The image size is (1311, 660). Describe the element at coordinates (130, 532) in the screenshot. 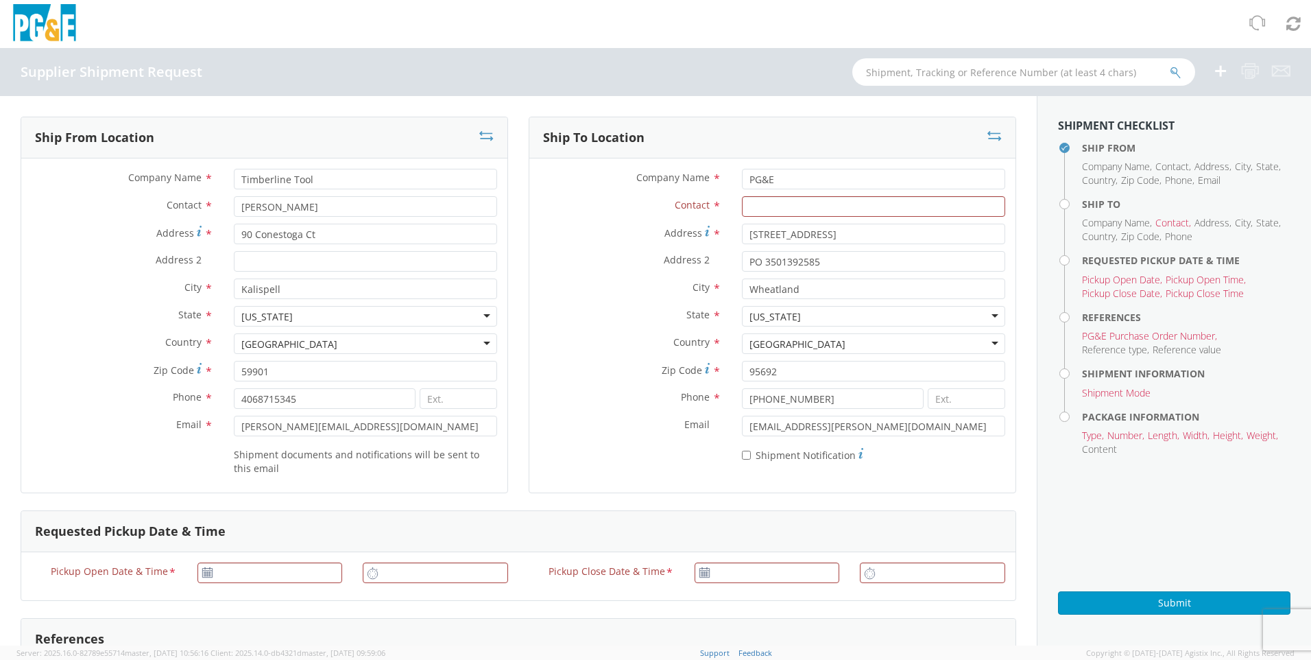

I see `h3: Requested Pickup Date & Time` at that location.